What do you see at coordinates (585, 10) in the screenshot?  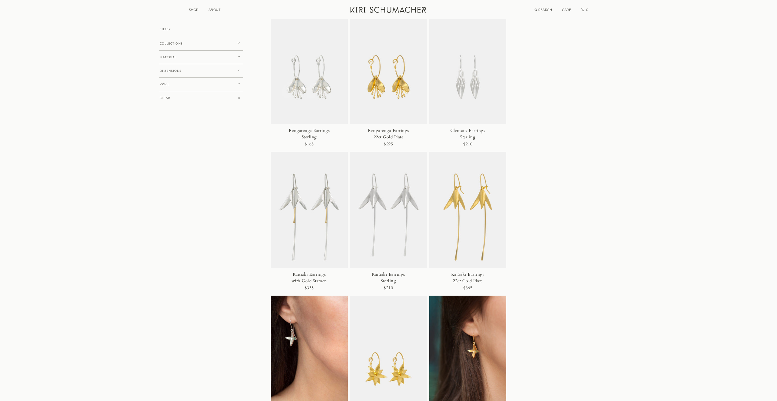 I see `a: Cart` at bounding box center [585, 10].